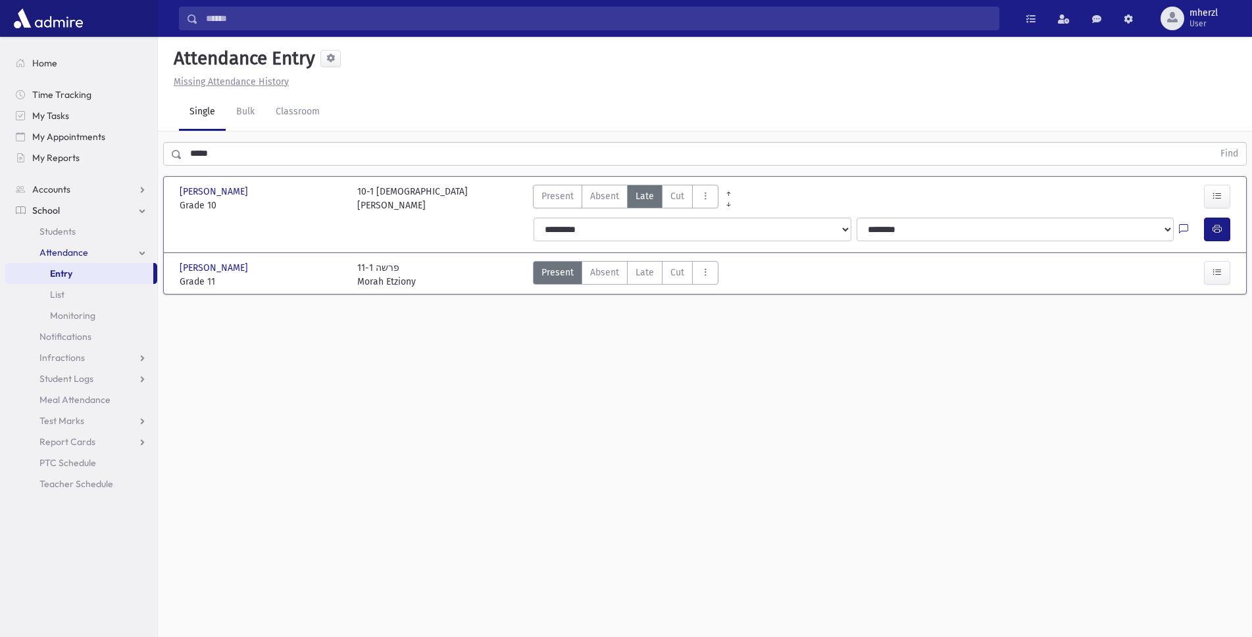  I want to click on a: Students, so click(81, 232).